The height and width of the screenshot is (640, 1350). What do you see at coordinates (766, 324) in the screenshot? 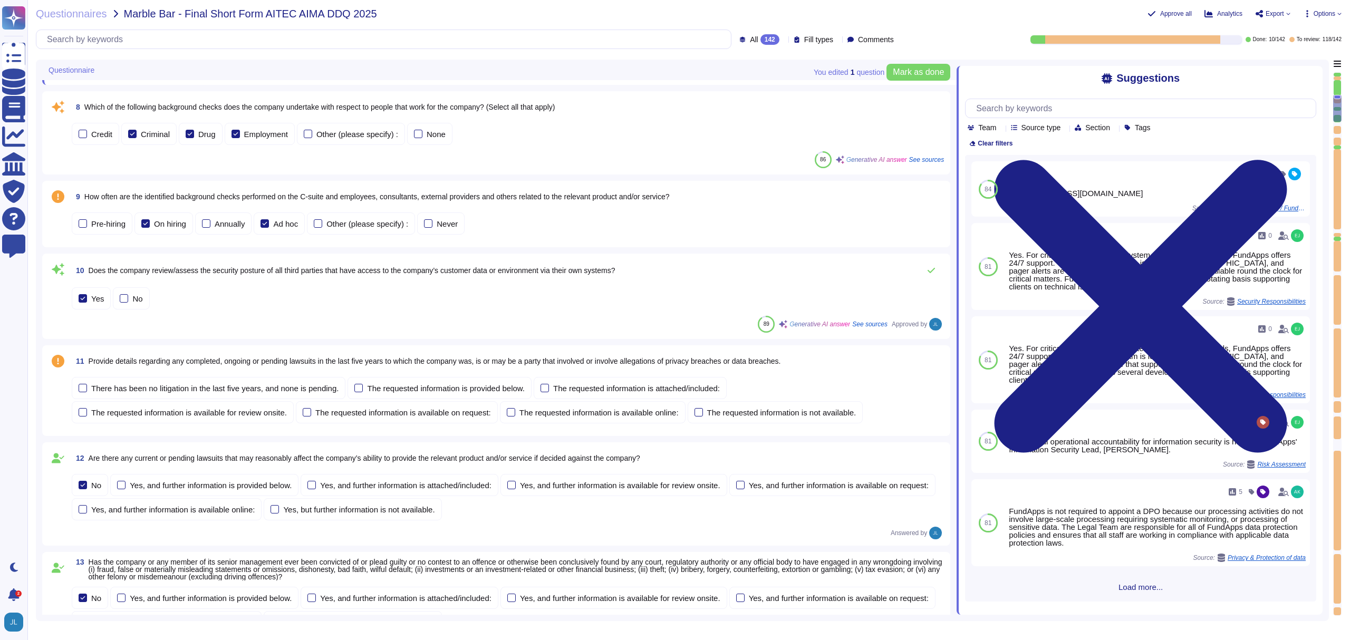
I see `span: 89` at bounding box center [766, 324].